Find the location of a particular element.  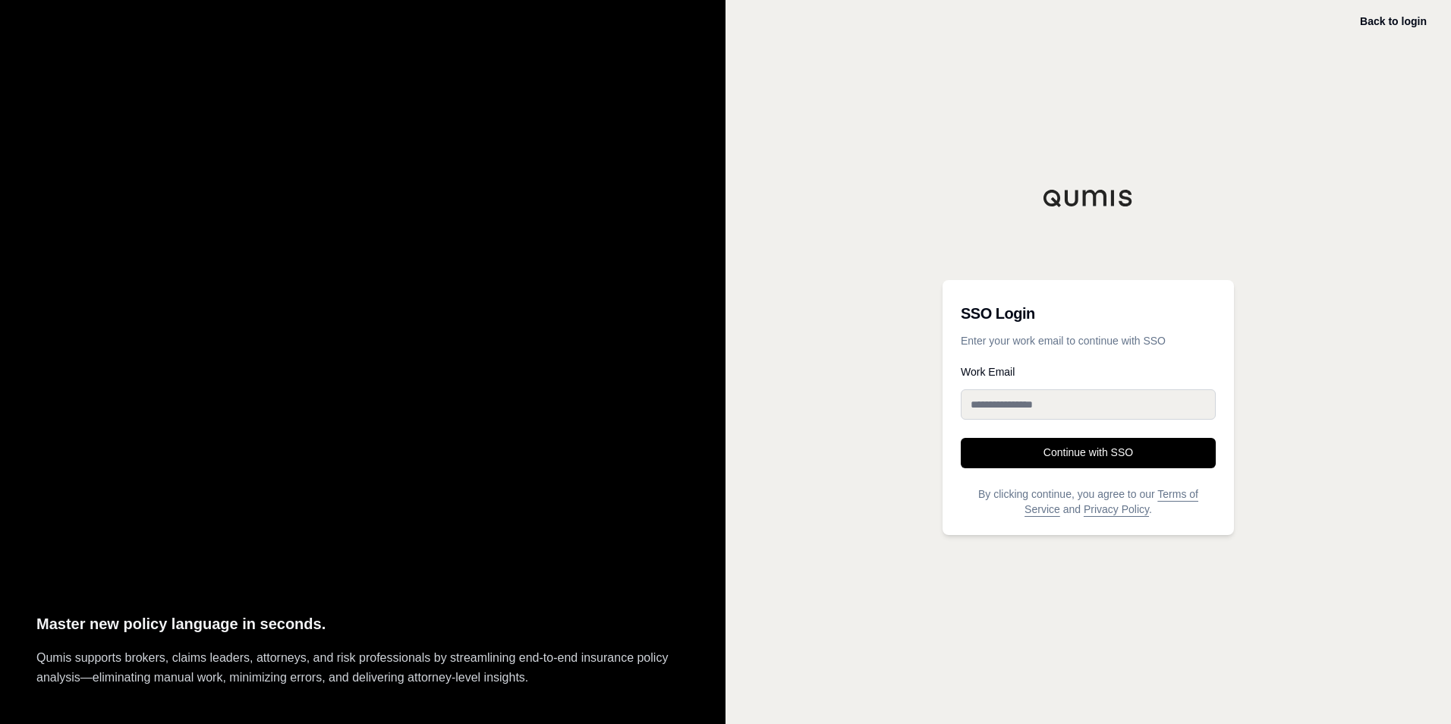

a: Back to login is located at coordinates (1394, 21).